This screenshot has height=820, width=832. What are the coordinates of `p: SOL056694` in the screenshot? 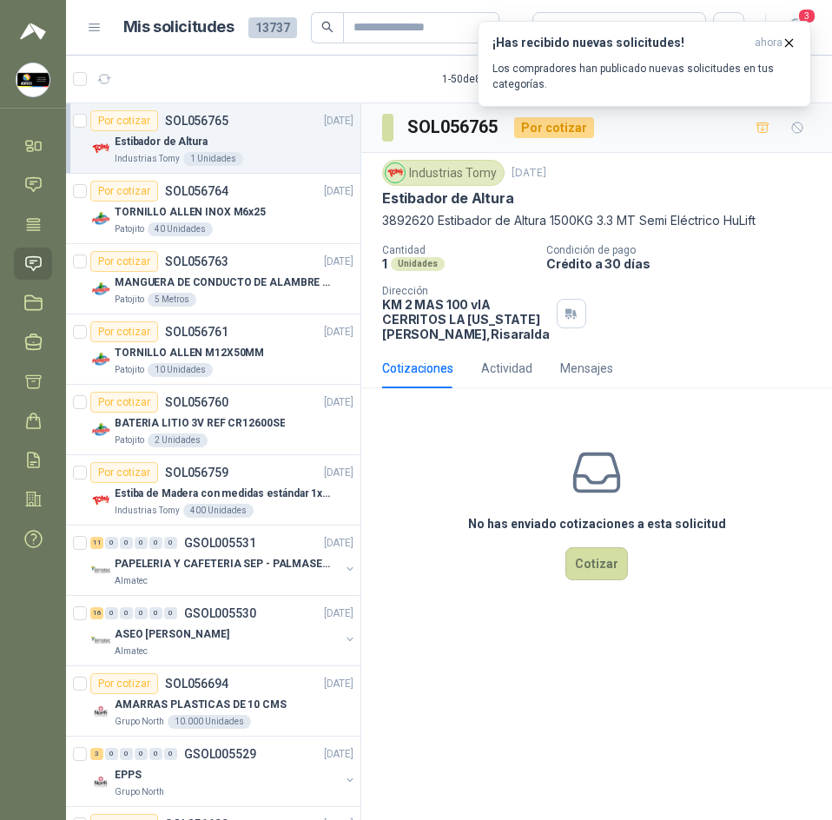 It's located at (196, 684).